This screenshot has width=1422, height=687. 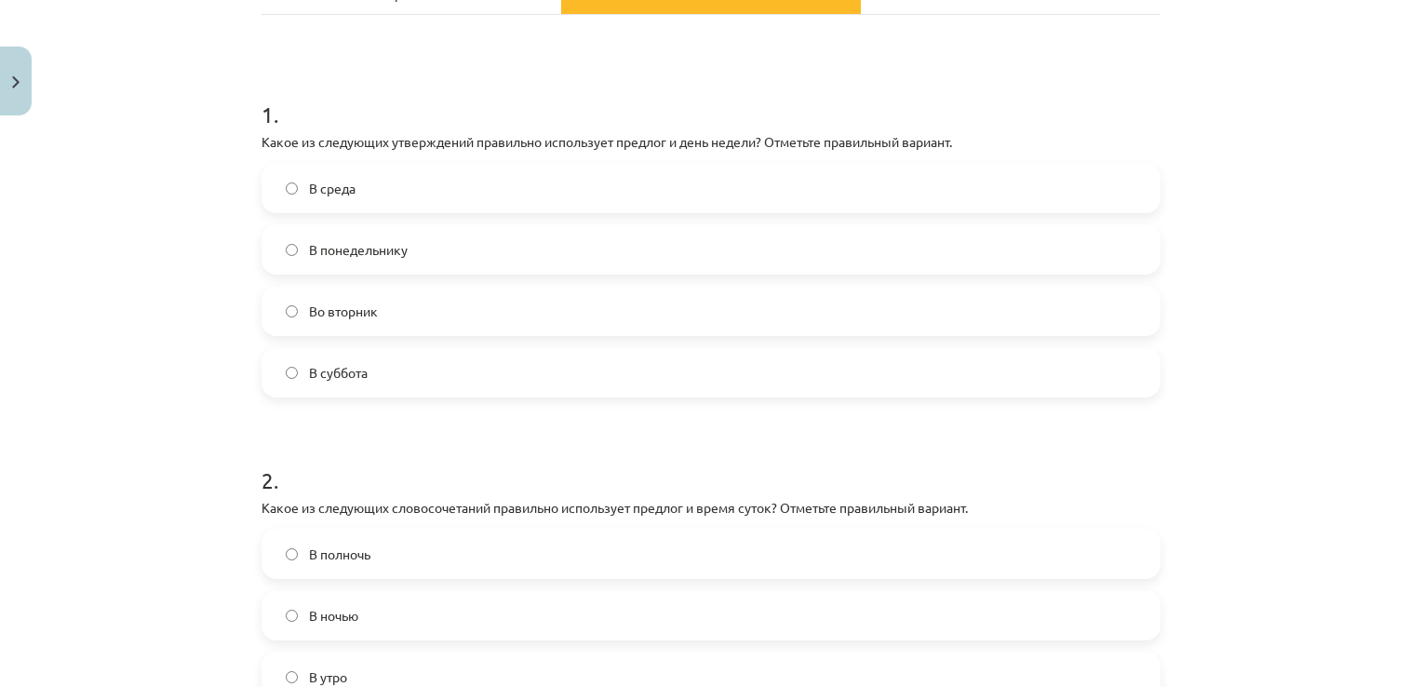 I want to click on h1: 2 ., so click(x=711, y=463).